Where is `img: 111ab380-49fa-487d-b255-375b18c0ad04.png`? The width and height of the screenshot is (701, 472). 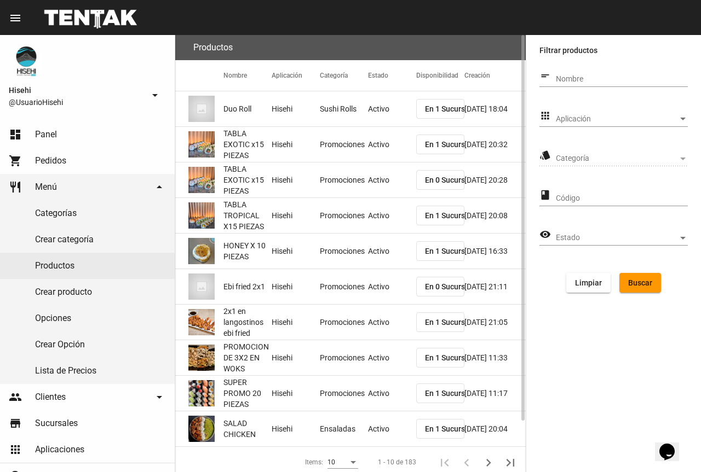 img: 111ab380-49fa-487d-b255-375b18c0ad04.png is located at coordinates (201, 429).